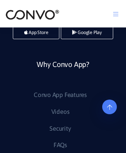  What do you see at coordinates (87, 32) in the screenshot?
I see `a: Google Play` at bounding box center [87, 32].